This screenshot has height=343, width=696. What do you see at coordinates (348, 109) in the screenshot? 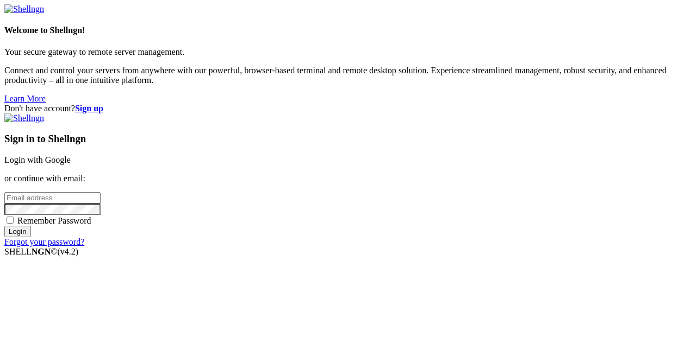
I see `div: Don't have account?` at bounding box center [348, 109].